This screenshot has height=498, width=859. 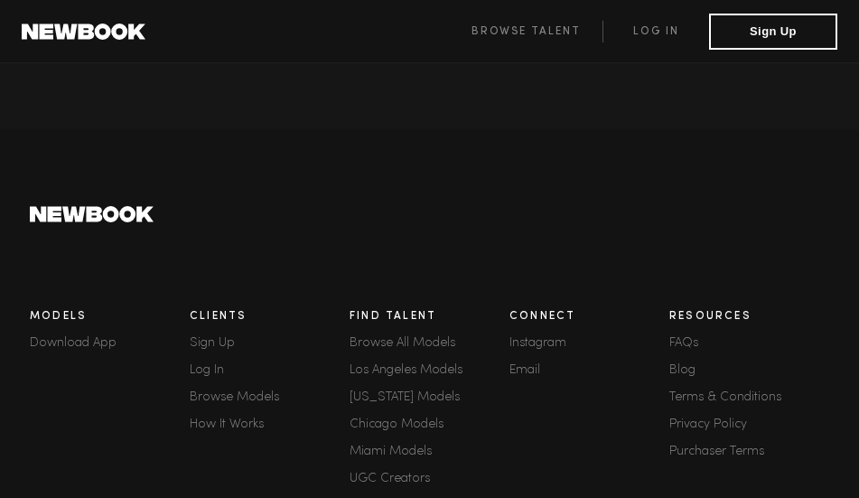 I want to click on a: Miami Models, so click(x=429, y=452).